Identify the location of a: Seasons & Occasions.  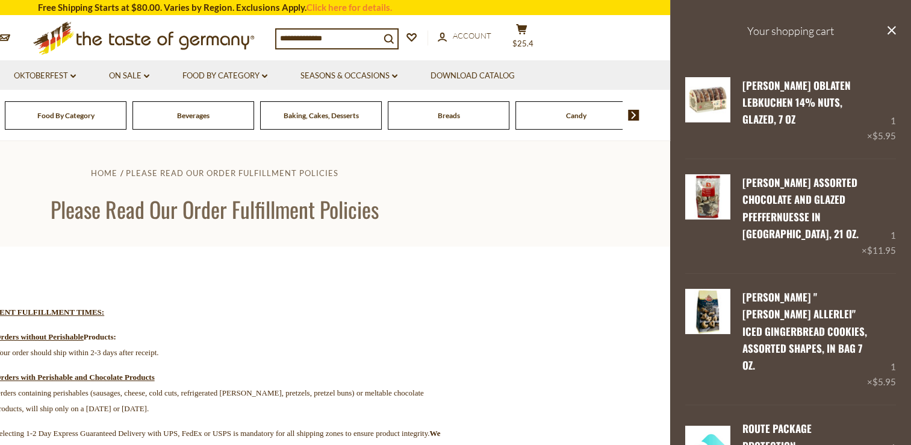
(349, 76).